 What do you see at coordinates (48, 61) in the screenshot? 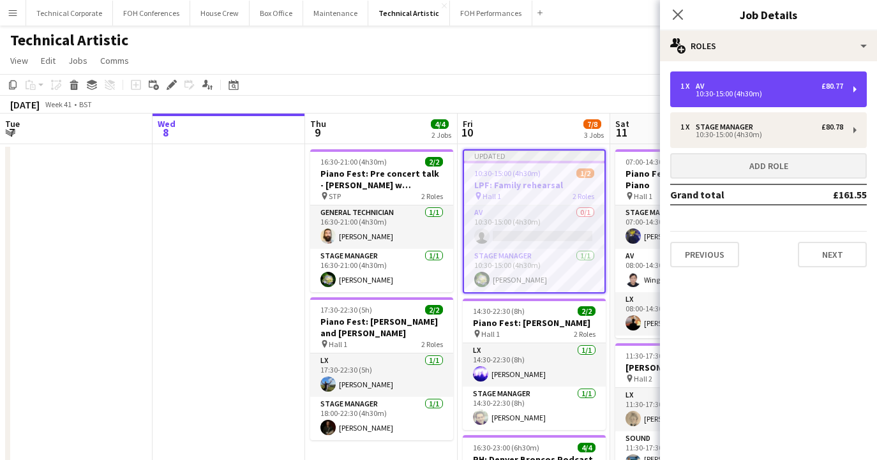
I see `a: Edit` at bounding box center [48, 61].